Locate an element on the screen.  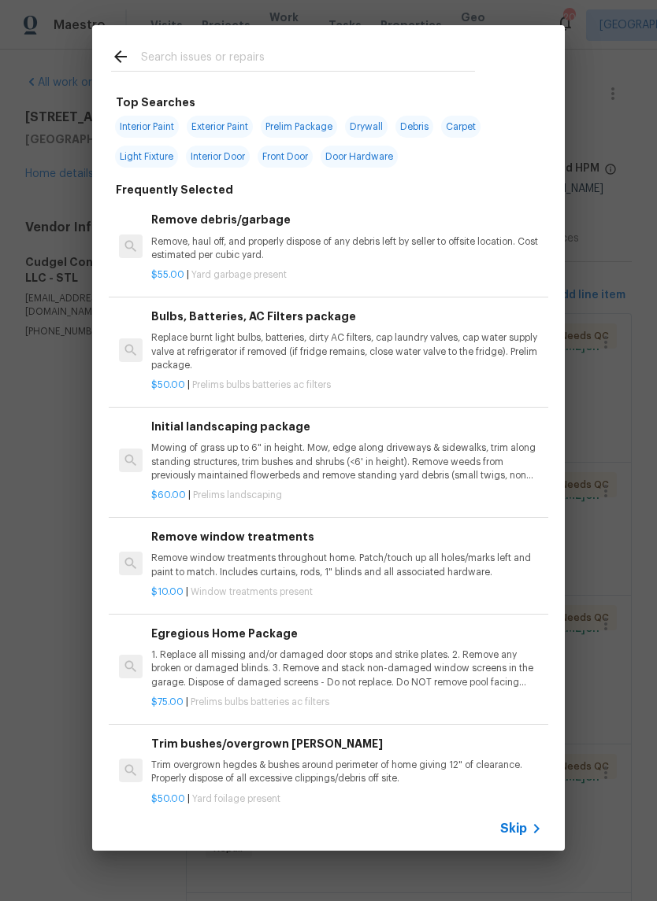
span: Light Fixture is located at coordinates (146, 157).